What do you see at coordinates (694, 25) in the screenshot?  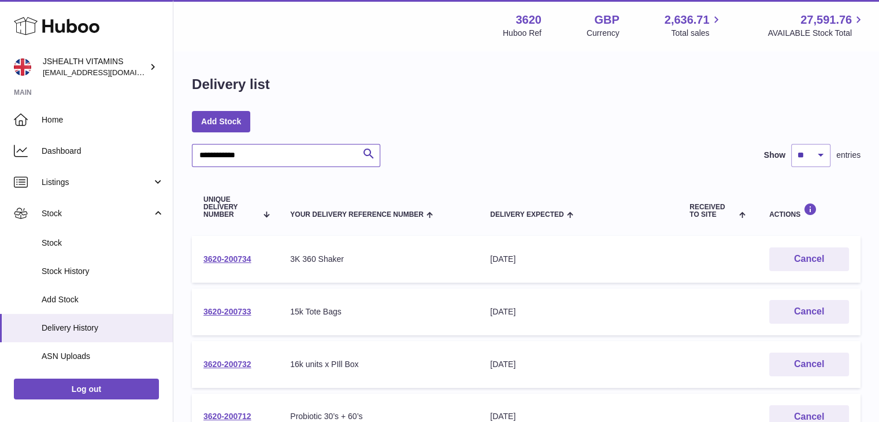 I see `a: 2,636.71 Total sales` at bounding box center [694, 25].